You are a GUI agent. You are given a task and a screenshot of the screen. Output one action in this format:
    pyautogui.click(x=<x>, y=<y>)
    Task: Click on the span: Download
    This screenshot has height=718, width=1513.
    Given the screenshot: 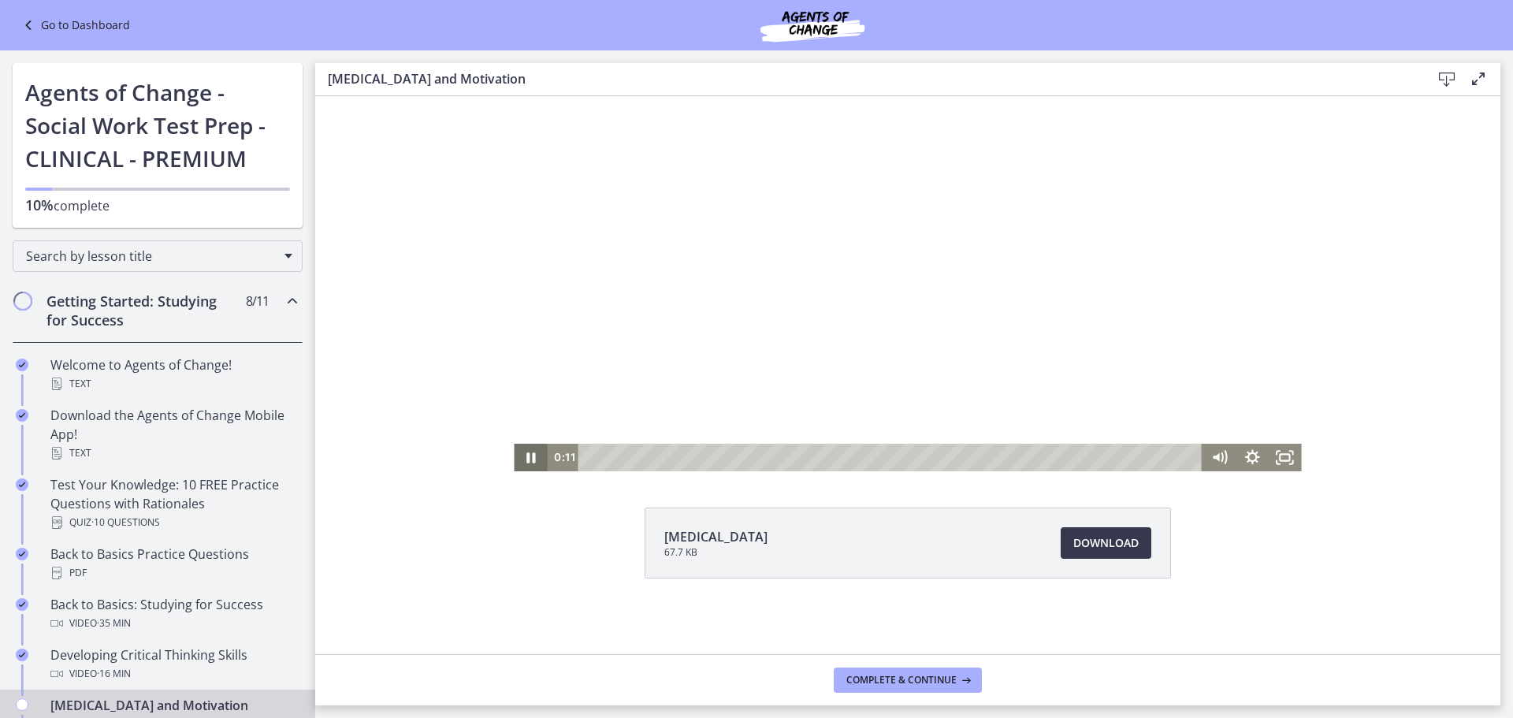 What is the action you would take?
    pyautogui.click(x=1106, y=543)
    